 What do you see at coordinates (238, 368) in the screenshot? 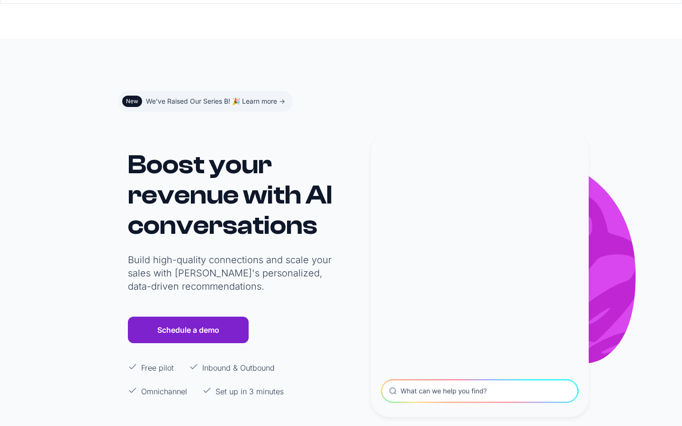
I see `p: Inbound & Outbound` at bounding box center [238, 368].